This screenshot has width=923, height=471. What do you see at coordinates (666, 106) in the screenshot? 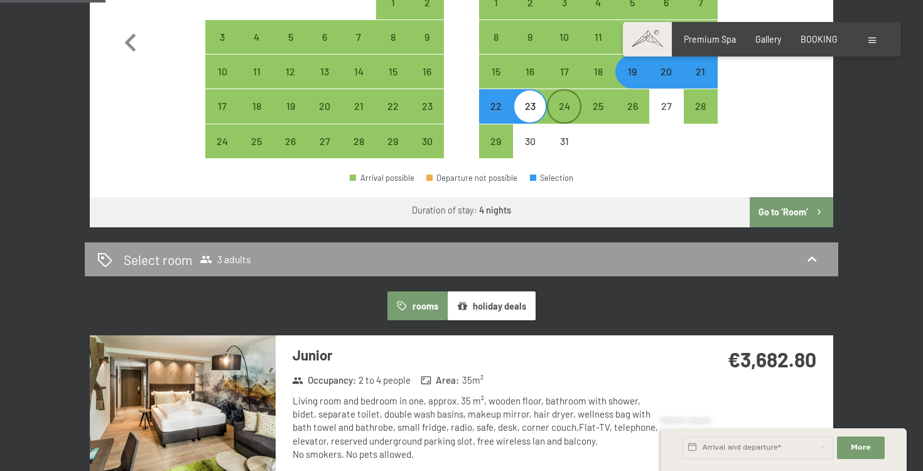
I see `div: Sat Dec 27 2025` at bounding box center [666, 106].